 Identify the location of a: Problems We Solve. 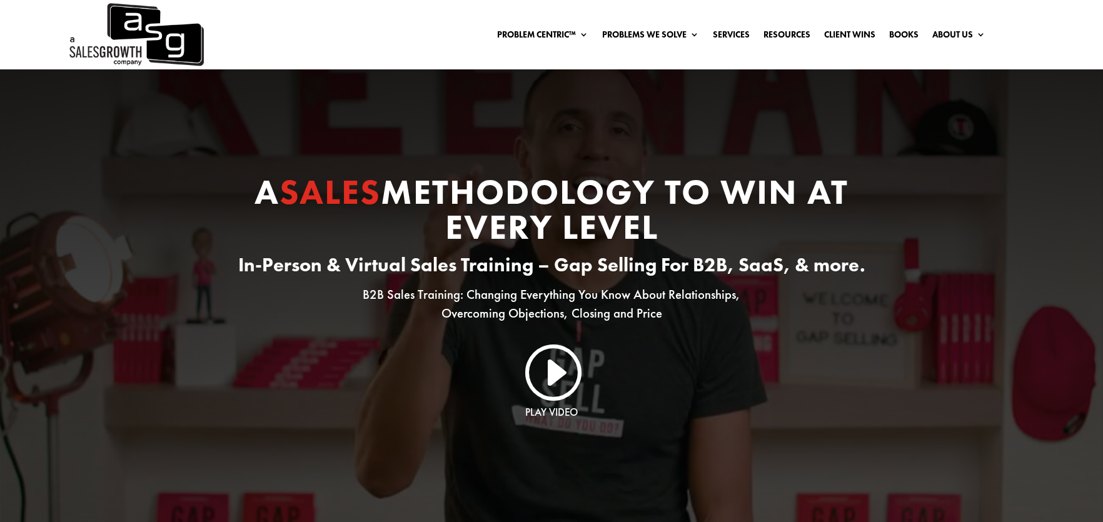
(650, 37).